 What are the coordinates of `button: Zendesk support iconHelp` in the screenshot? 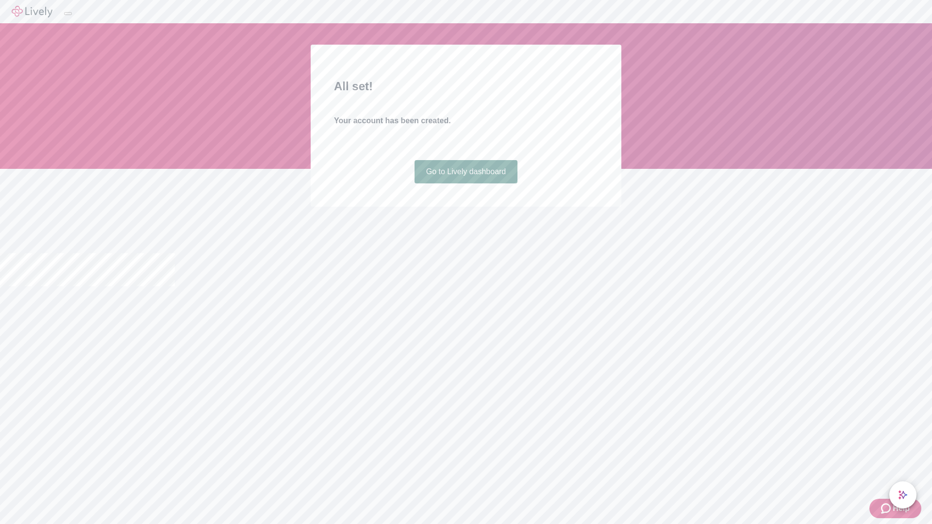 It's located at (895, 509).